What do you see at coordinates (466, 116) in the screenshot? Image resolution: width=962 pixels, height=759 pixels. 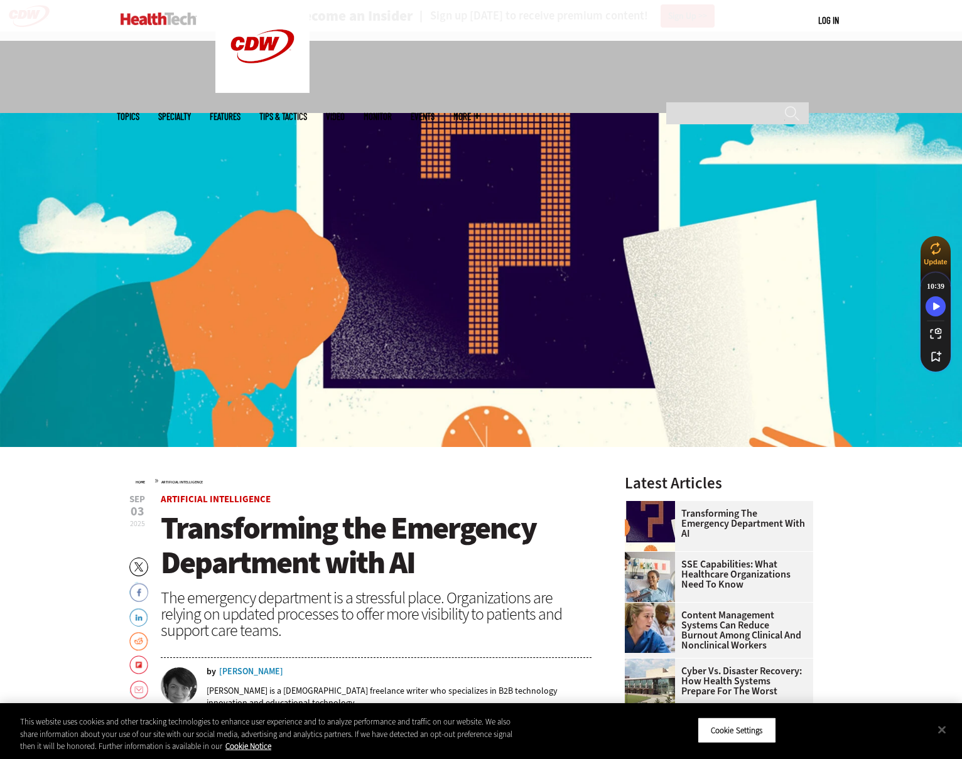 I see `span: More` at bounding box center [466, 116].